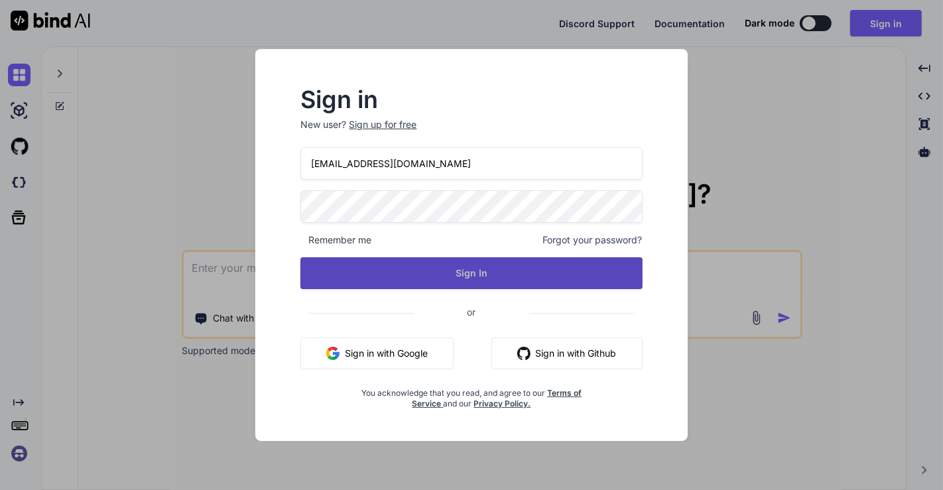 The width and height of the screenshot is (943, 490). Describe the element at coordinates (524, 353) in the screenshot. I see `img: github` at that location.